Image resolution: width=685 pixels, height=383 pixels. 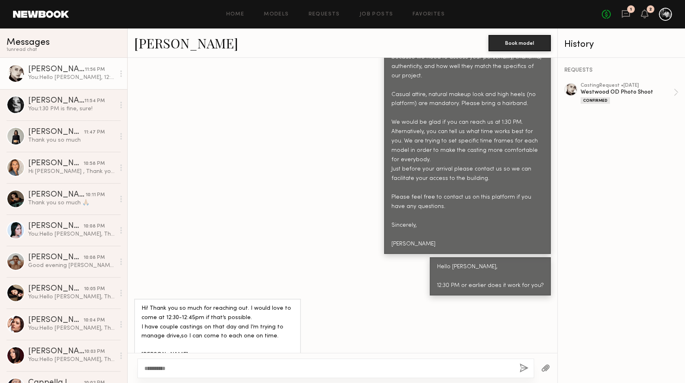 What do you see at coordinates (519, 43) in the screenshot?
I see `button: Book model` at bounding box center [519, 43].